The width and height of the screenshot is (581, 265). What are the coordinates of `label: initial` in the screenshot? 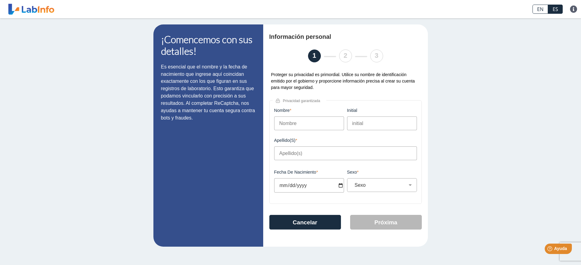 It's located at (382, 110).